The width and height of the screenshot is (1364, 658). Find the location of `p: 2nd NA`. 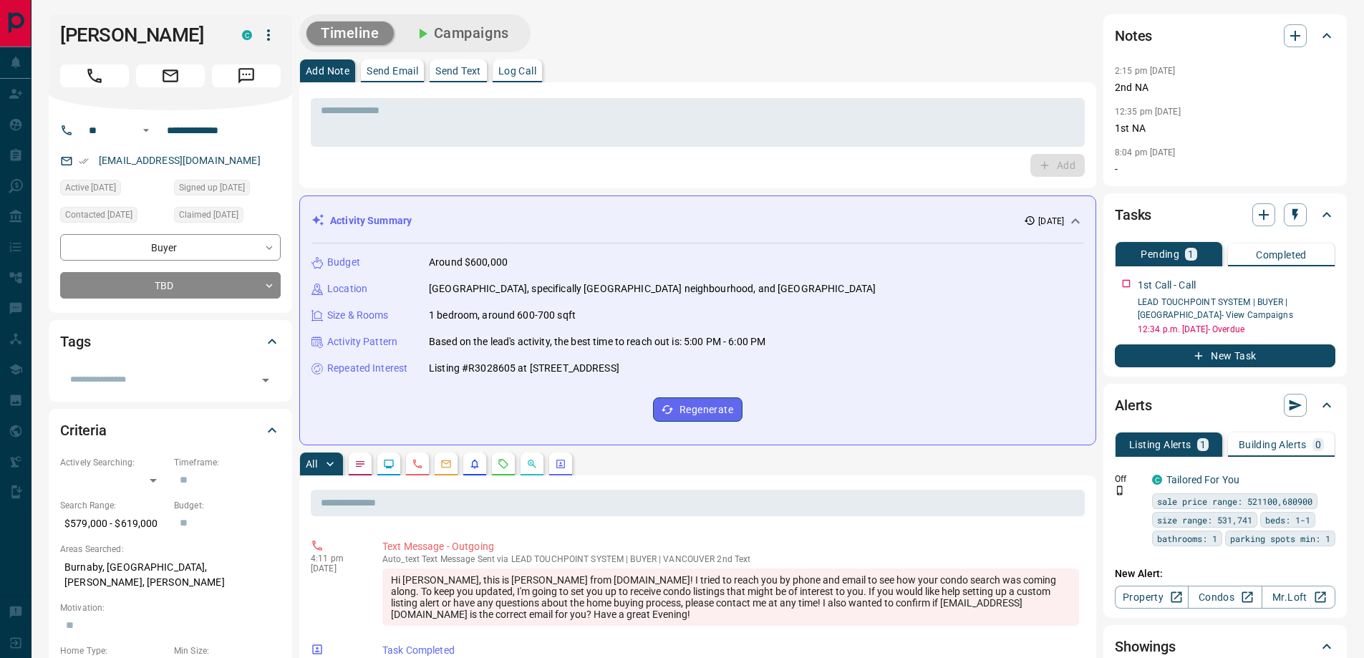

p: 2nd NA is located at coordinates (1225, 87).